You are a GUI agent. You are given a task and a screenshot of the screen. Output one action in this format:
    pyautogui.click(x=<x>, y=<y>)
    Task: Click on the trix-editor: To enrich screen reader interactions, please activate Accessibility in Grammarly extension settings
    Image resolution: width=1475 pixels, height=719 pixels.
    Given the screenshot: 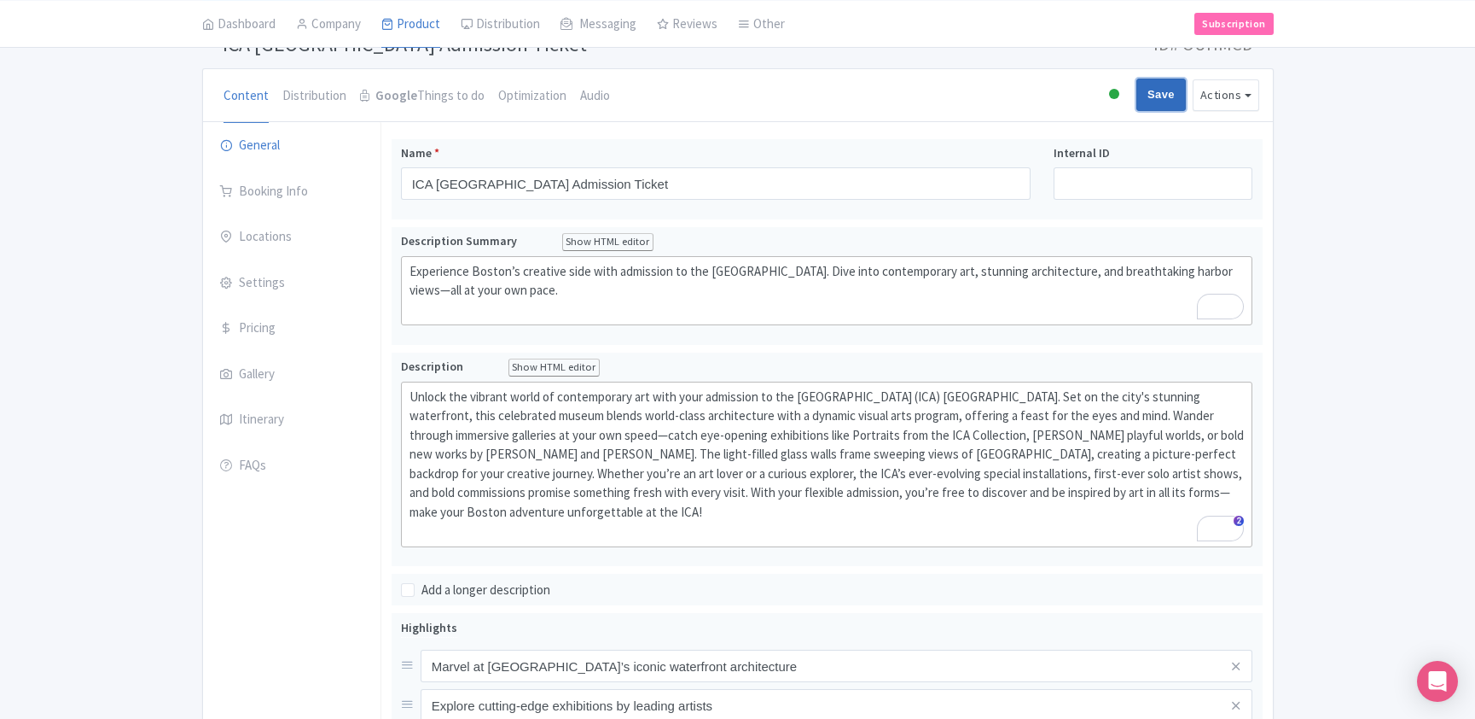 What is the action you would take?
    pyautogui.click(x=827, y=291)
    